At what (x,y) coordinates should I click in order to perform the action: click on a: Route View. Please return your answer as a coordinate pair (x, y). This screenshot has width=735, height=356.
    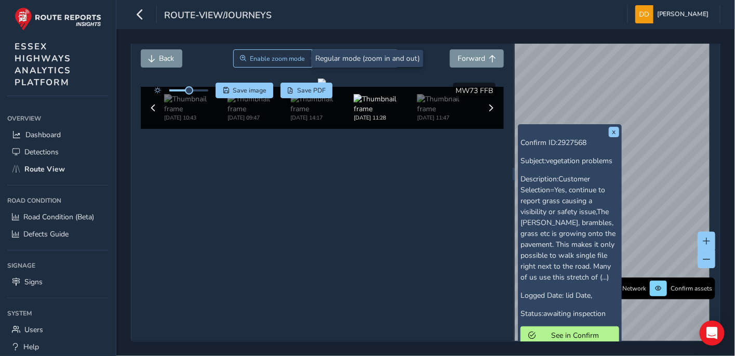
    Looking at the image, I should click on (58, 169).